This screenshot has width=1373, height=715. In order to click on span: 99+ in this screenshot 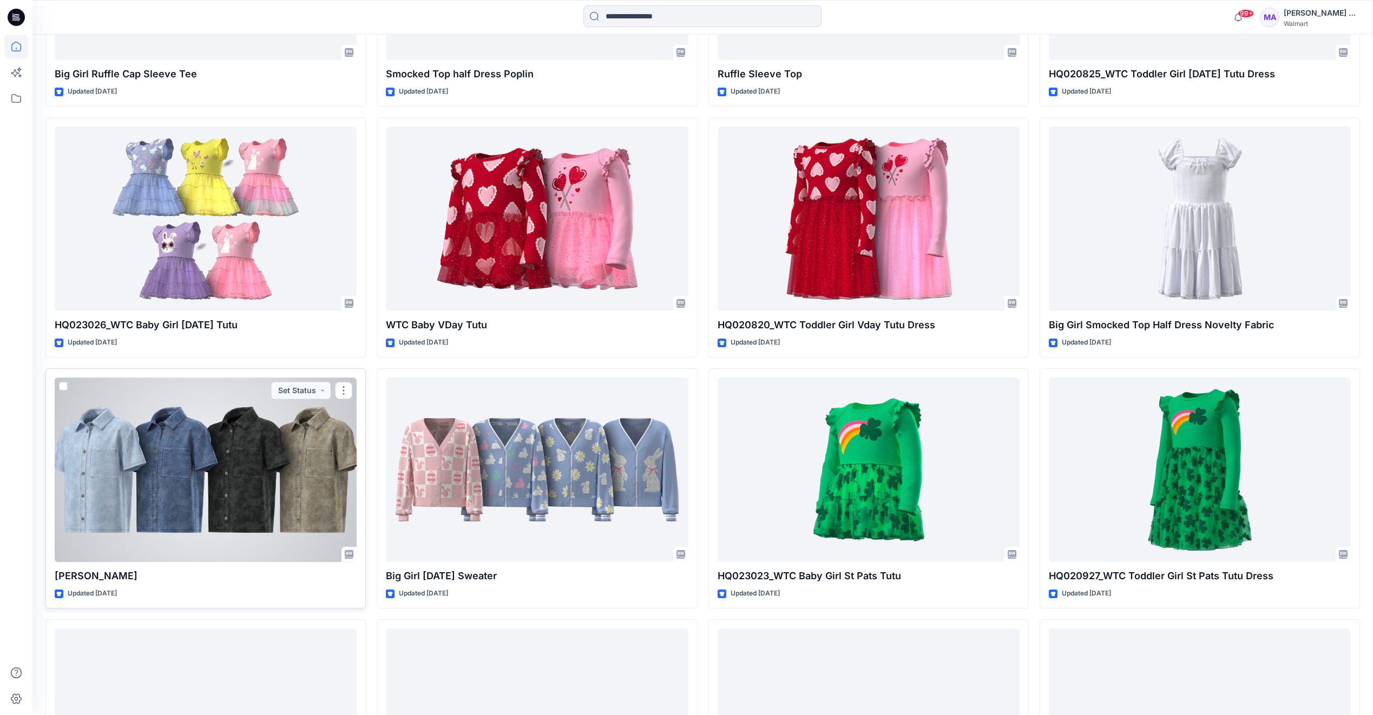, I will do `click(1246, 14)`.